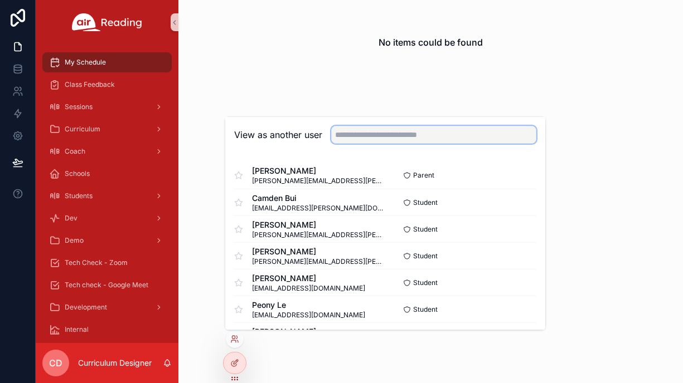 This screenshot has width=683, height=383. I want to click on span: My Schedule, so click(85, 62).